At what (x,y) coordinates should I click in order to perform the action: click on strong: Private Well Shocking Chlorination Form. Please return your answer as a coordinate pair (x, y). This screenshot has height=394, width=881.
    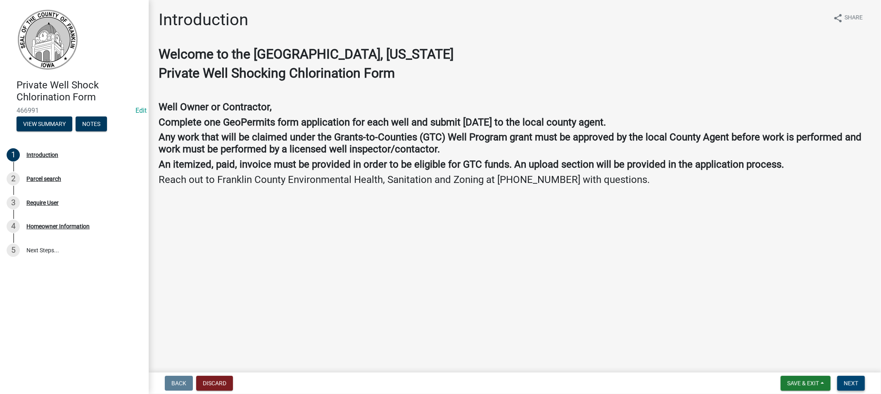
    Looking at the image, I should click on (277, 73).